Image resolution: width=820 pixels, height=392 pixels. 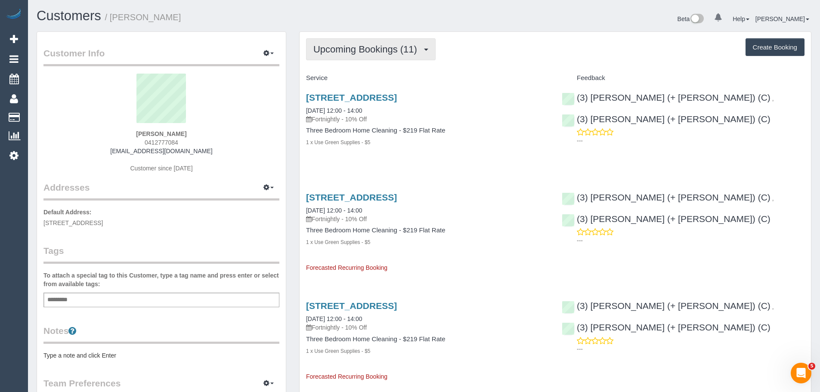 What do you see at coordinates (741, 19) in the screenshot?
I see `a: Help` at bounding box center [741, 19].